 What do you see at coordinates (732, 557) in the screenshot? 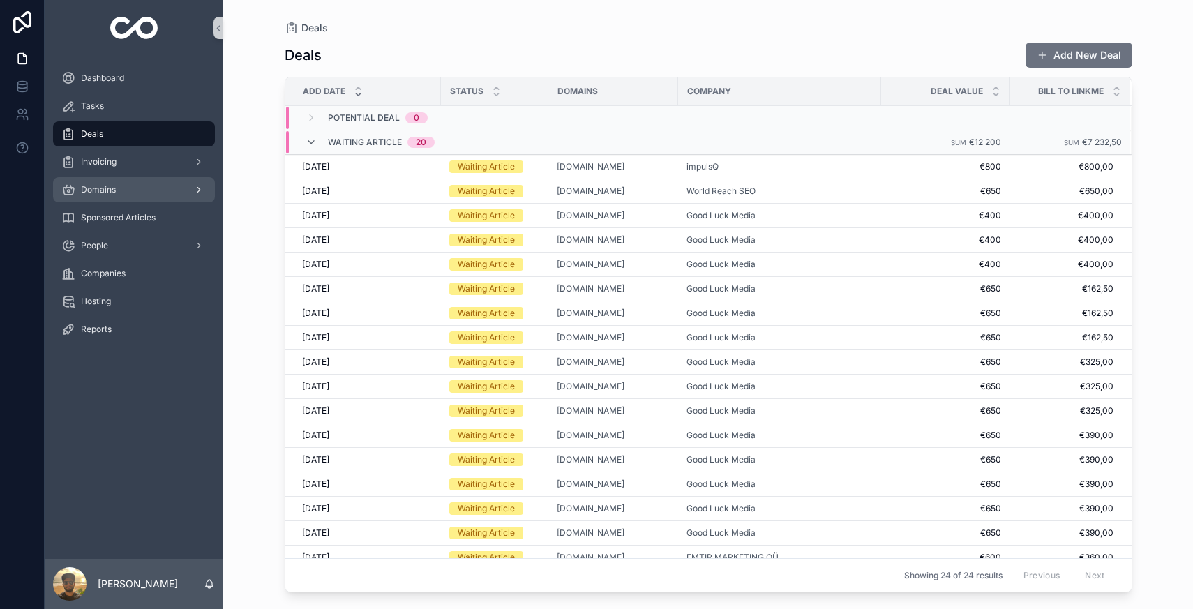
I see `a: EMTIR MARKETING OÜ` at bounding box center [732, 557].